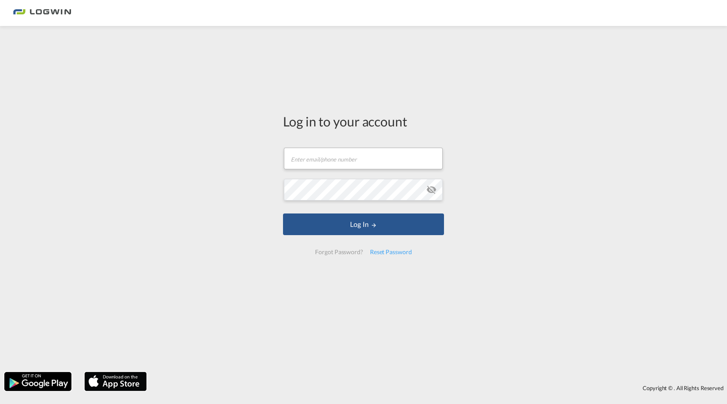 The width and height of the screenshot is (727, 404). What do you see at coordinates (431, 189) in the screenshot?
I see `md-icon: icon-eye-off` at bounding box center [431, 189].